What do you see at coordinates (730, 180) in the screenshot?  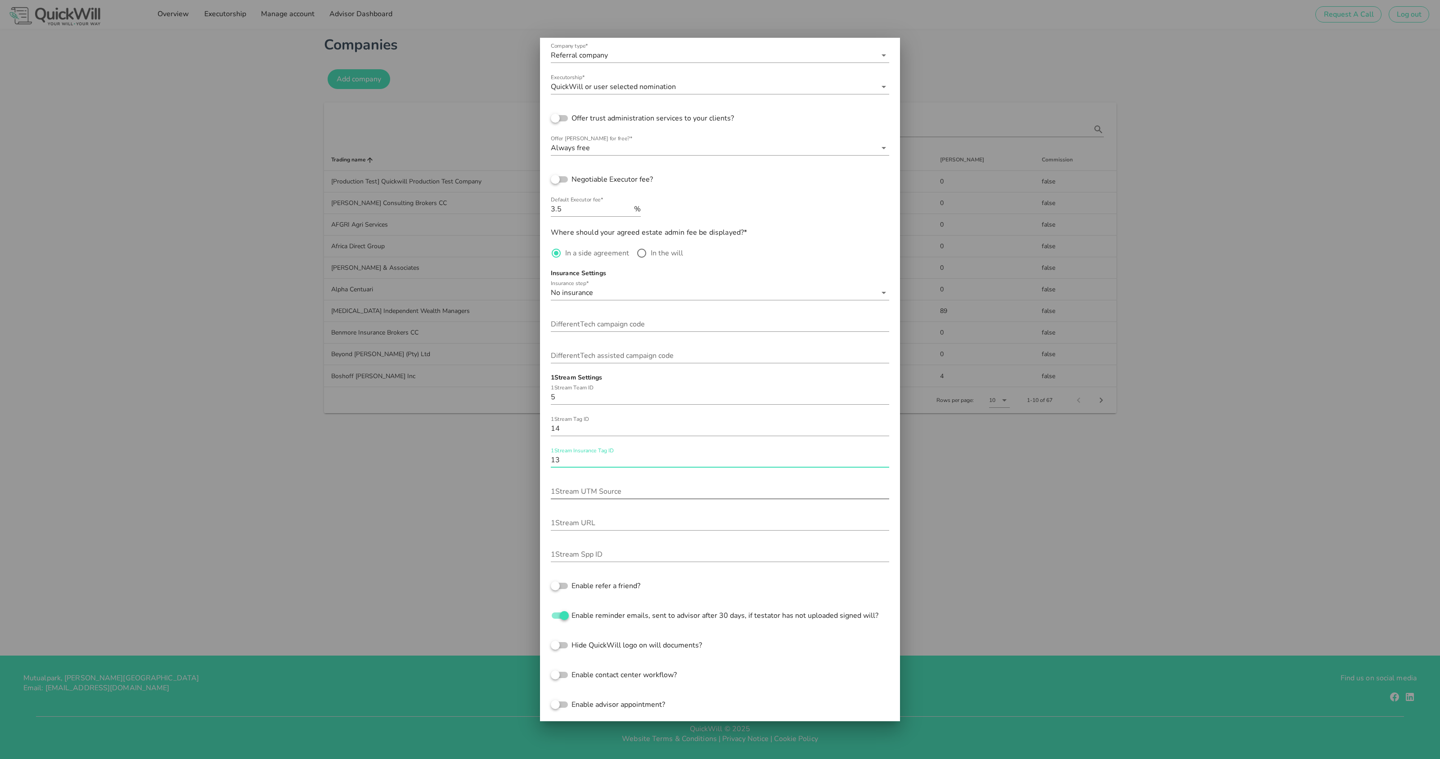 I see `label: Negotiable Executor fee?` at bounding box center [730, 180].